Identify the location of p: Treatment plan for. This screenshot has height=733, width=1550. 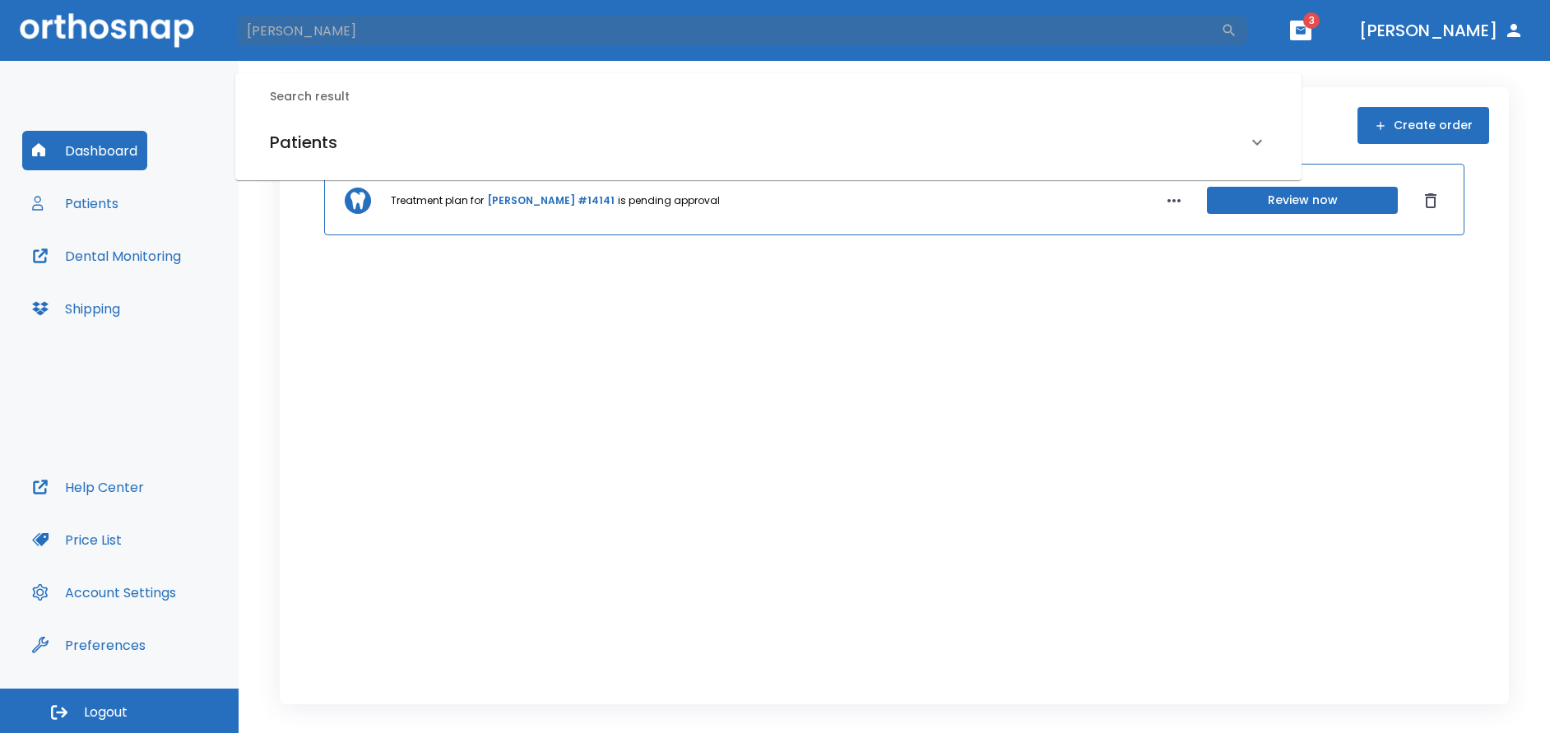
(437, 201).